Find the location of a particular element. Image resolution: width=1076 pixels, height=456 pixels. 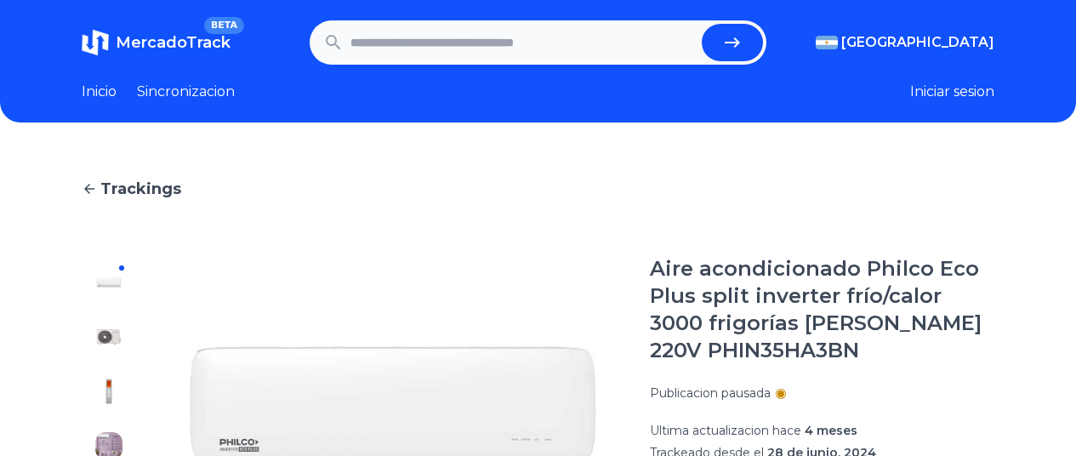

span: MercadoTrack is located at coordinates (173, 43).